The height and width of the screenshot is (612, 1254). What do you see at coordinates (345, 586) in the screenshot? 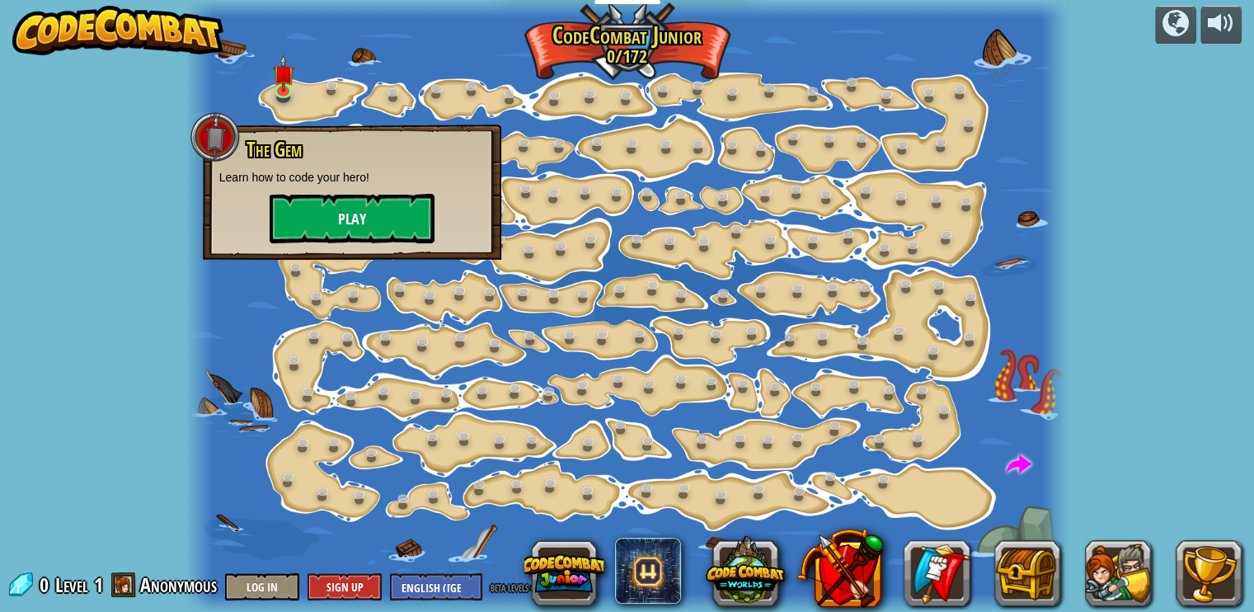
I see `button: Sign Up` at bounding box center [345, 586].